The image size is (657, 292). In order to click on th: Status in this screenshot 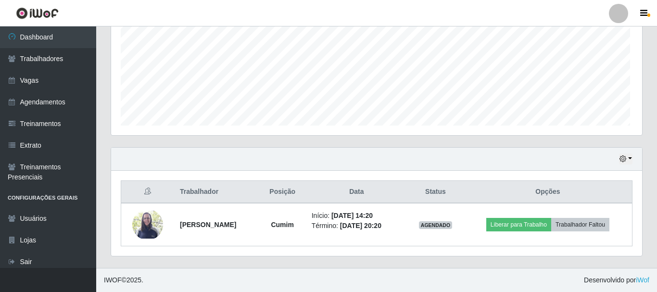, I will do `click(435, 192)`.